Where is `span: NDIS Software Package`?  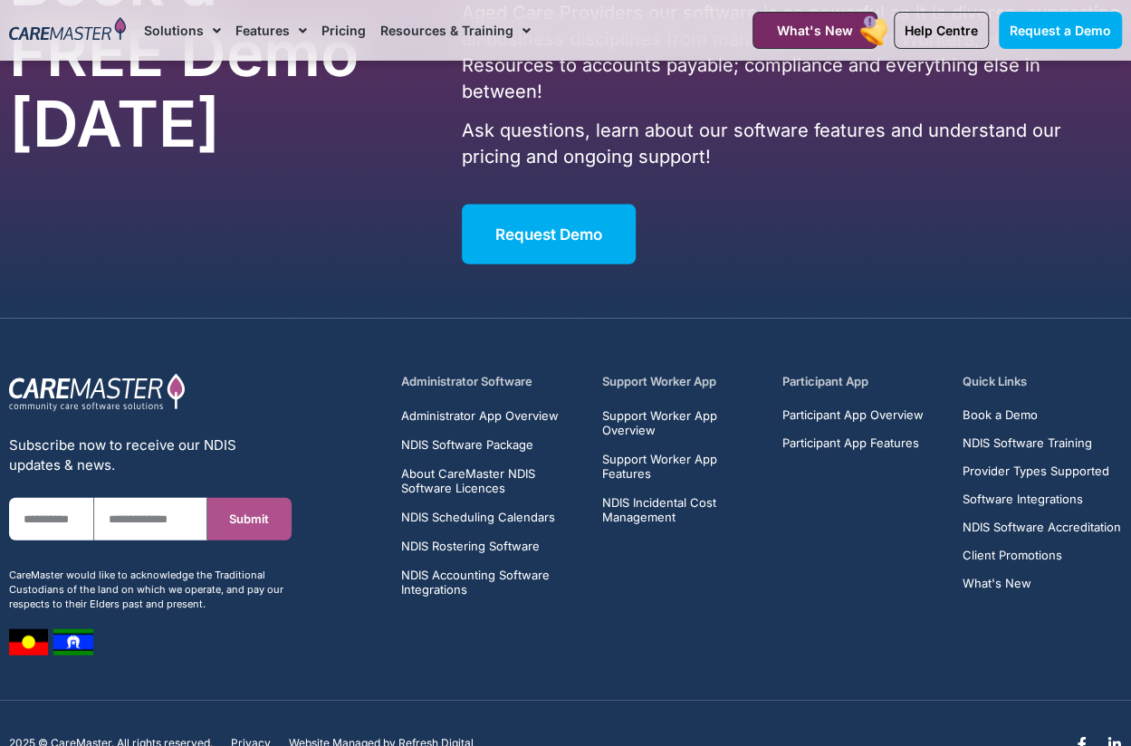
span: NDIS Software Package is located at coordinates (467, 444).